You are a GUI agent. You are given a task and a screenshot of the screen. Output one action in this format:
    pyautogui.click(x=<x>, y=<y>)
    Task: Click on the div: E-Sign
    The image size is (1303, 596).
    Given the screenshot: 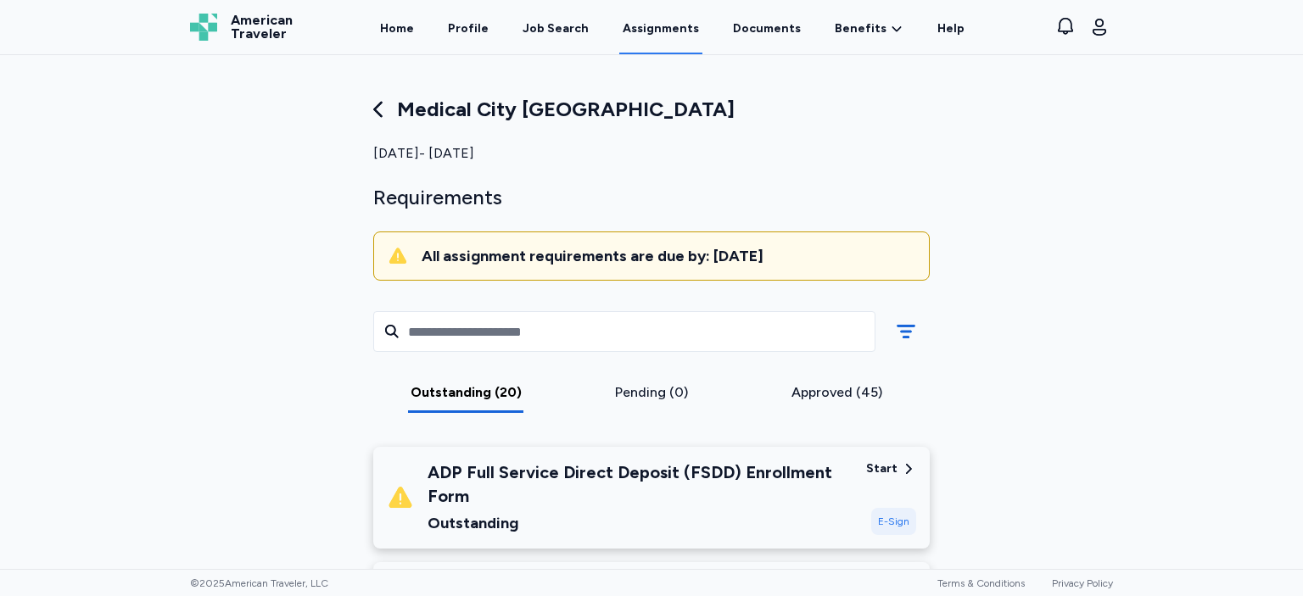 What is the action you would take?
    pyautogui.click(x=893, y=522)
    